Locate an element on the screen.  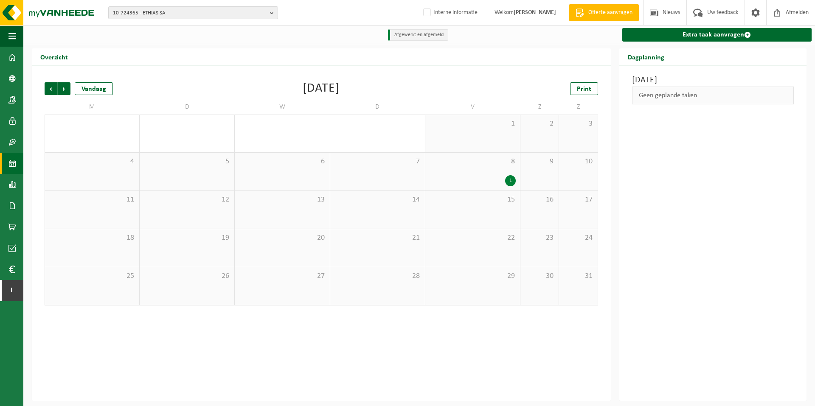
span: 18 is located at coordinates (92, 238).